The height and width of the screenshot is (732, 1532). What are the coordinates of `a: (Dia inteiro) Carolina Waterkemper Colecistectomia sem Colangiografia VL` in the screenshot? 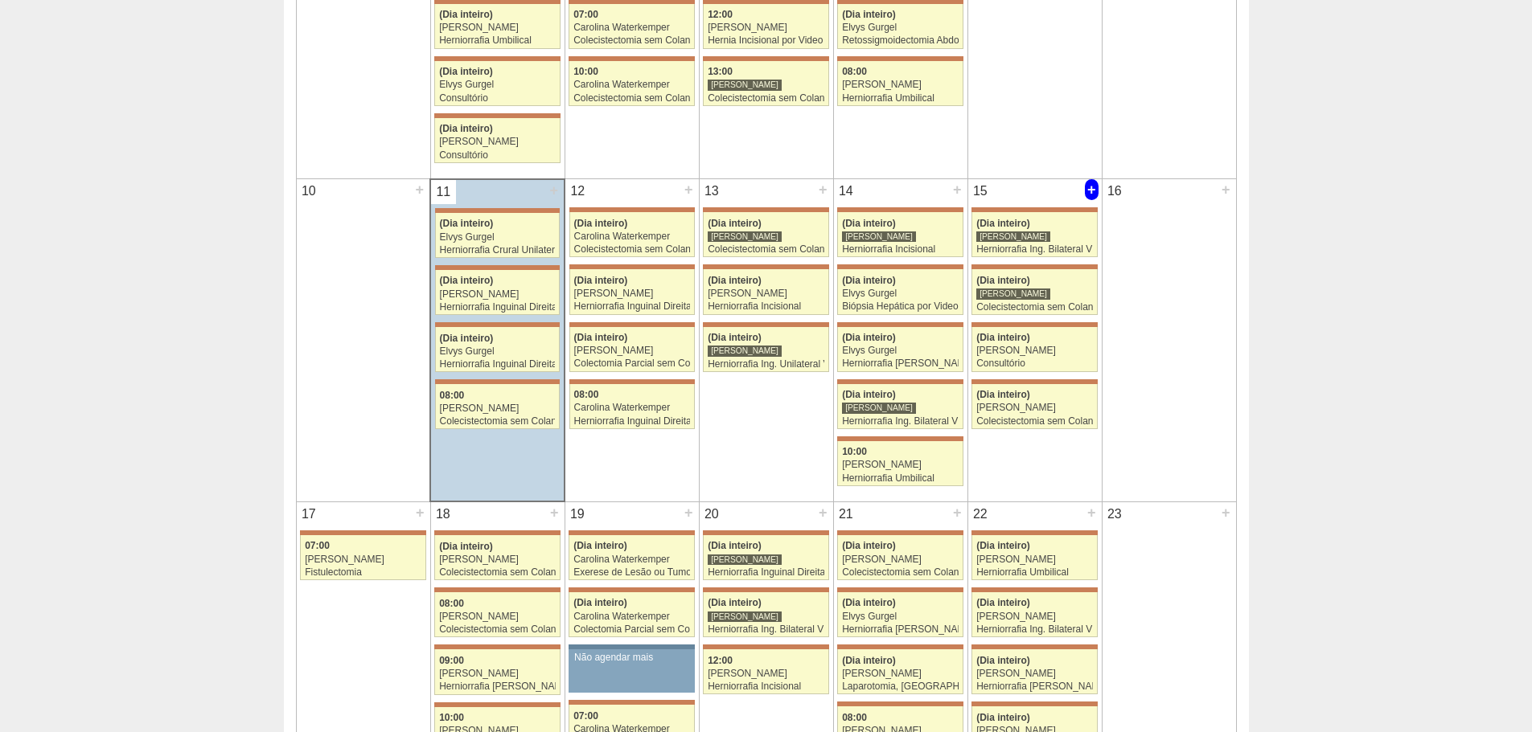 It's located at (632, 235).